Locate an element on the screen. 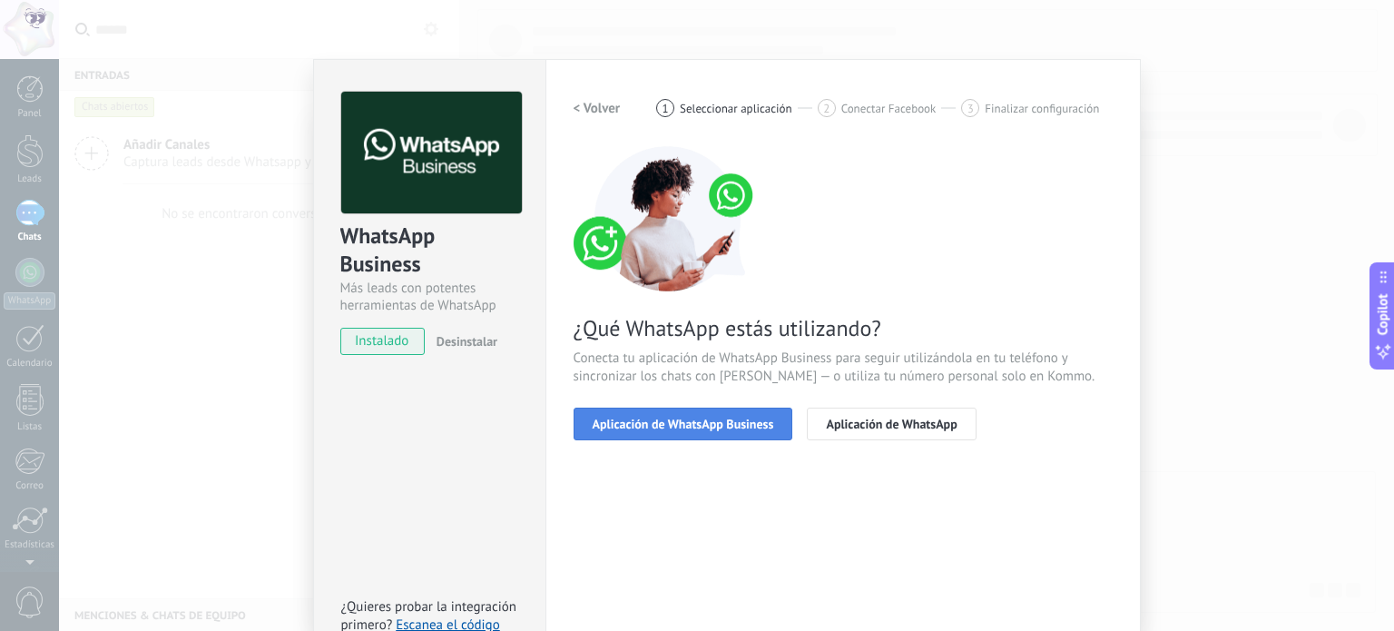 This screenshot has height=631, width=1394. span: Copilot is located at coordinates (1383, 314).